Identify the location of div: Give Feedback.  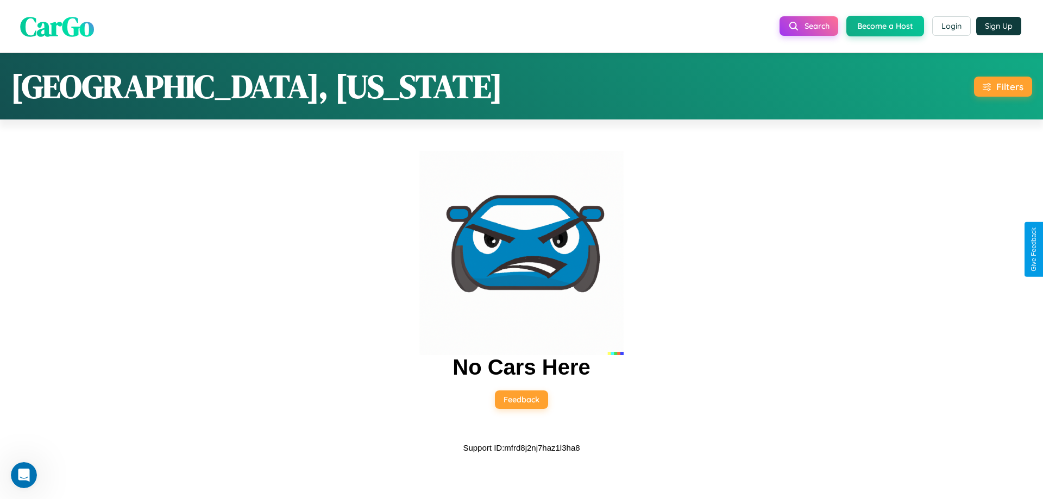
(1034, 249).